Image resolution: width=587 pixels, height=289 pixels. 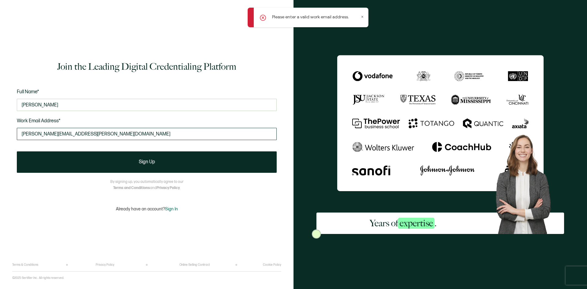 What do you see at coordinates (147, 134) in the screenshot?
I see `input: Enter your work email address` at bounding box center [147, 134].